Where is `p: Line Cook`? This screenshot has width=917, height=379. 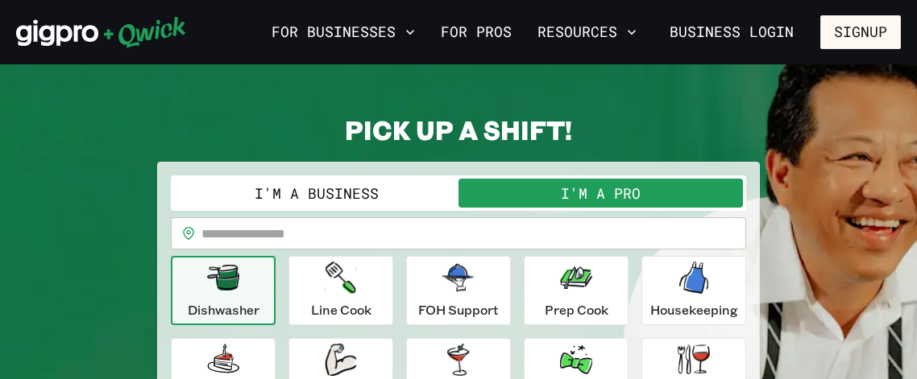 p: Line Cook is located at coordinates (341, 310).